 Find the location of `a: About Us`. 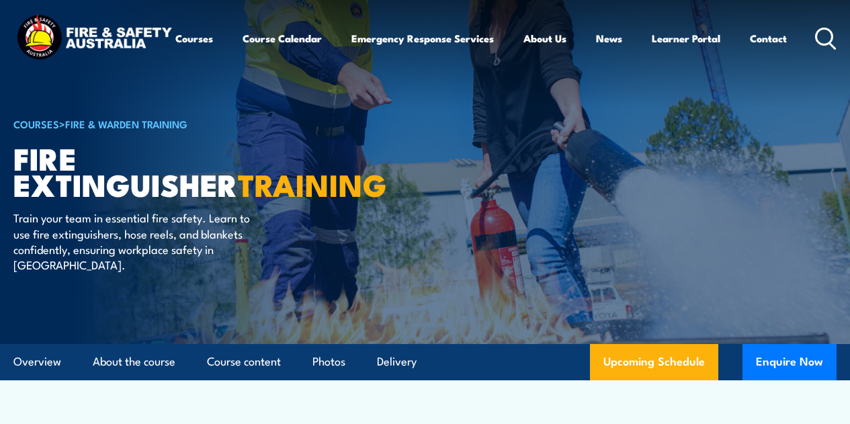

a: About Us is located at coordinates (545, 38).